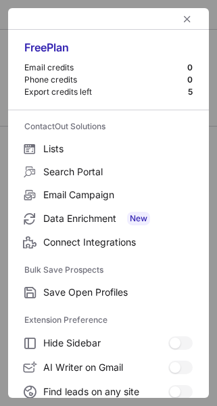  What do you see at coordinates (118, 292) in the screenshot?
I see `span: Save Open Profiles` at bounding box center [118, 292].